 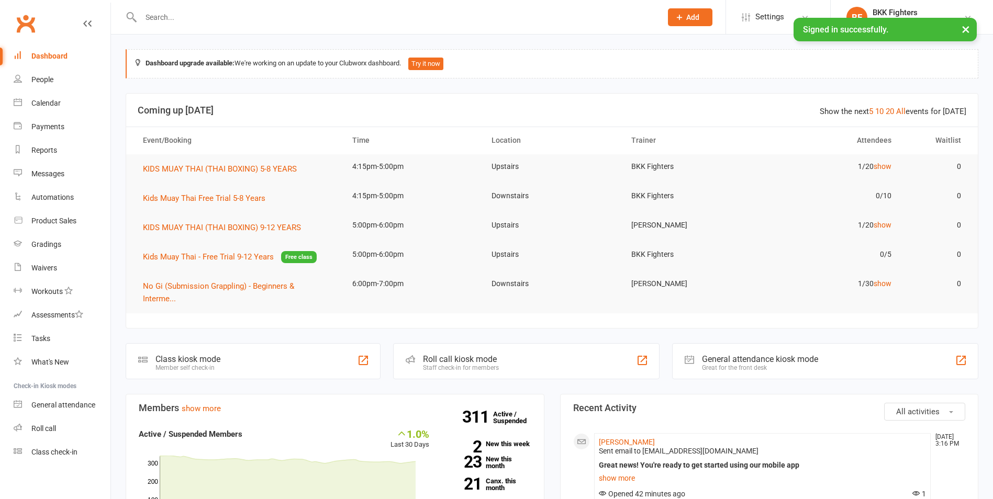 I want to click on a: What's New, so click(x=62, y=362).